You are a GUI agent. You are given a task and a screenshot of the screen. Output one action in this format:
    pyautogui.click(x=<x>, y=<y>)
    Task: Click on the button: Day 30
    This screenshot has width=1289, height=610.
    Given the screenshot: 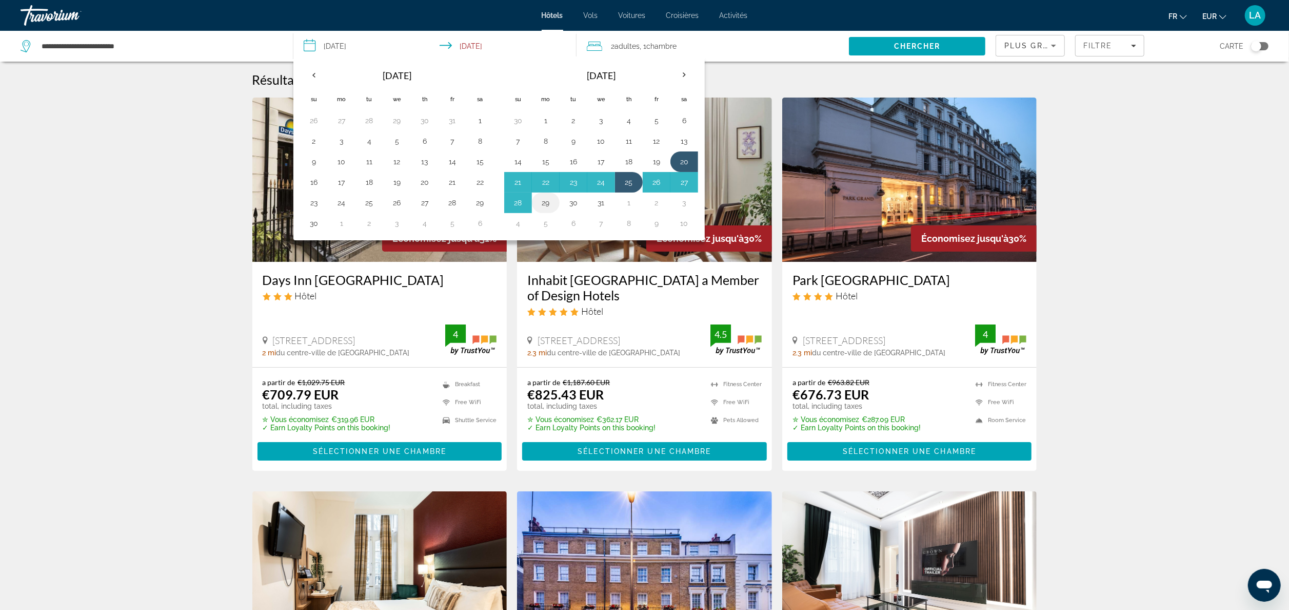 What is the action you would take?
    pyautogui.click(x=425, y=121)
    